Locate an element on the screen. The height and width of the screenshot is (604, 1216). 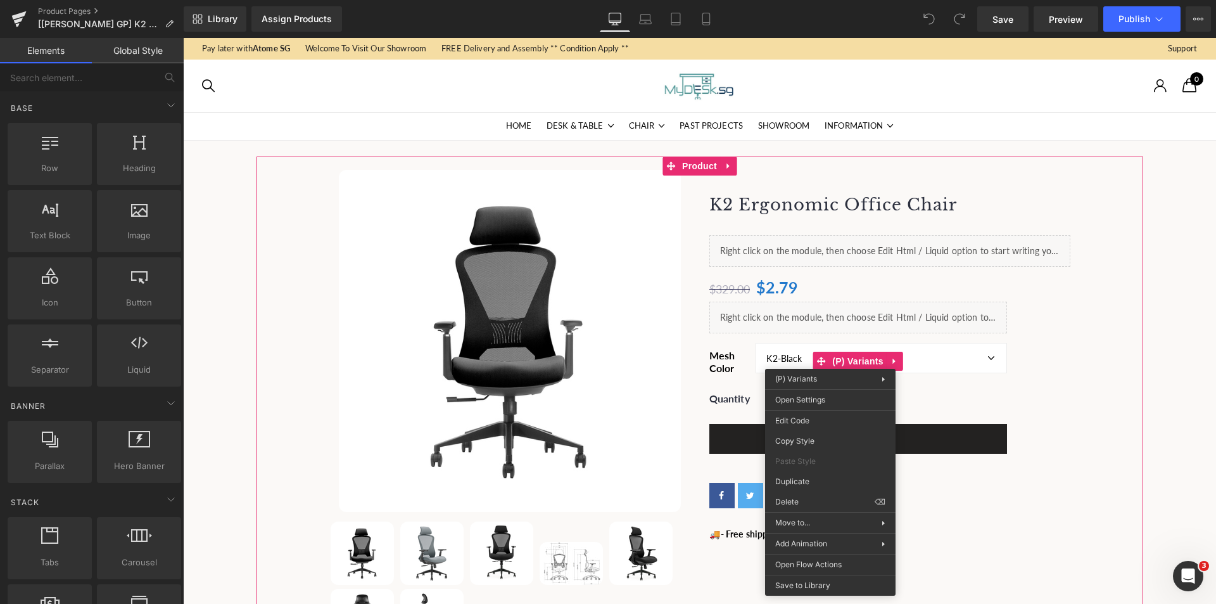
span: Base is located at coordinates (22, 108).